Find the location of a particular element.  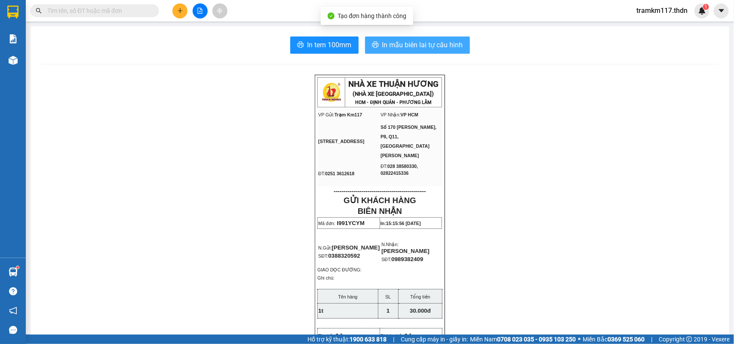

input: Tìm tên, số ĐT hoặc mã đơn is located at coordinates (98, 11).